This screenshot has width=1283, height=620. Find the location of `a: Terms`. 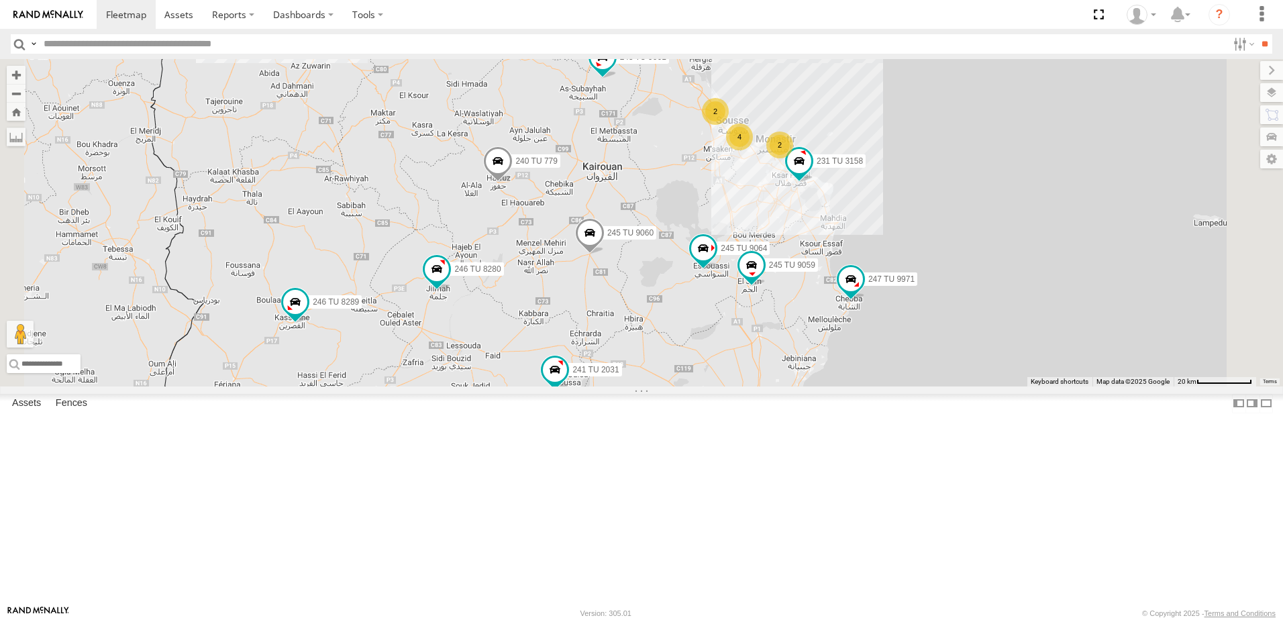

a: Terms is located at coordinates (1269, 382).